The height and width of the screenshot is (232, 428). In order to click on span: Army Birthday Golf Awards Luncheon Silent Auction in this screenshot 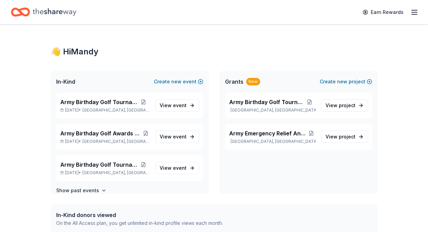, I will do `click(101, 133)`.